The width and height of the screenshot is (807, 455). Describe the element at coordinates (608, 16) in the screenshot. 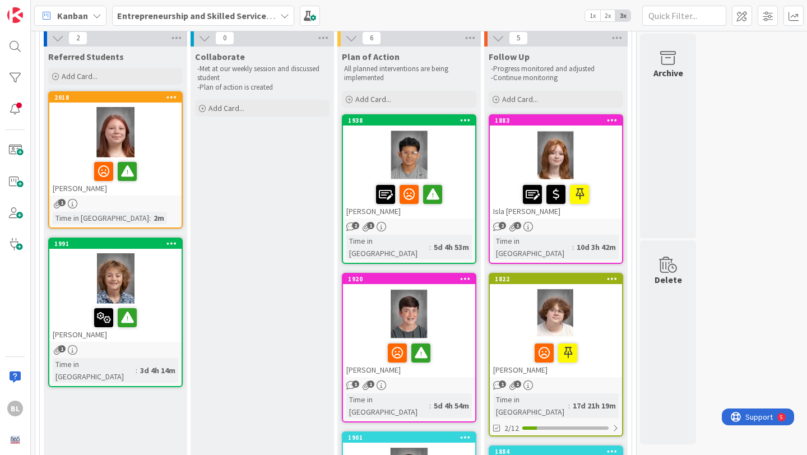

I see `span: 2x` at that location.